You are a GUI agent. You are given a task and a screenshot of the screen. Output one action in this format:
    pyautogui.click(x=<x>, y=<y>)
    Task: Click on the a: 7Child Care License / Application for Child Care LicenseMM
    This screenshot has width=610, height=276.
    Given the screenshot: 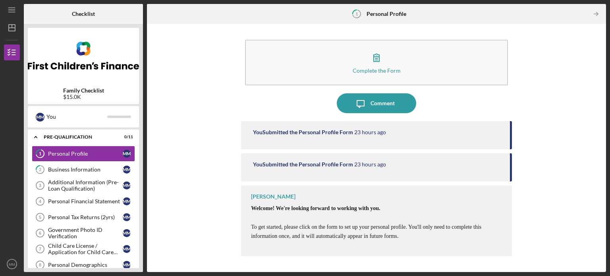 What is the action you would take?
    pyautogui.click(x=83, y=249)
    